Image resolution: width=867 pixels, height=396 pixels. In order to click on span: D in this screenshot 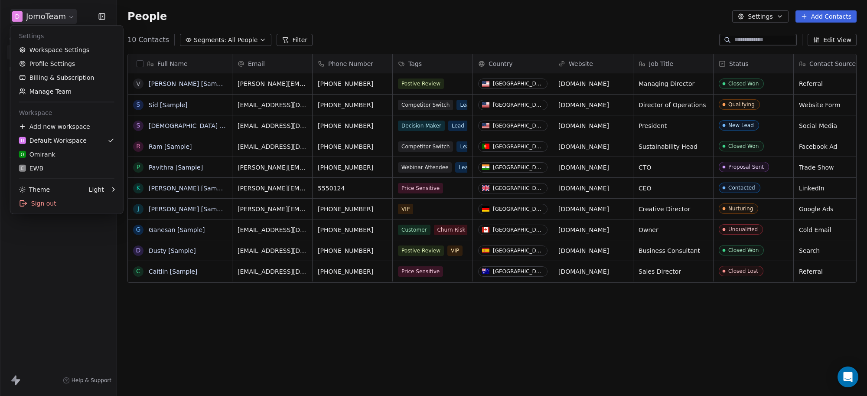, I will do `click(23, 140)`.